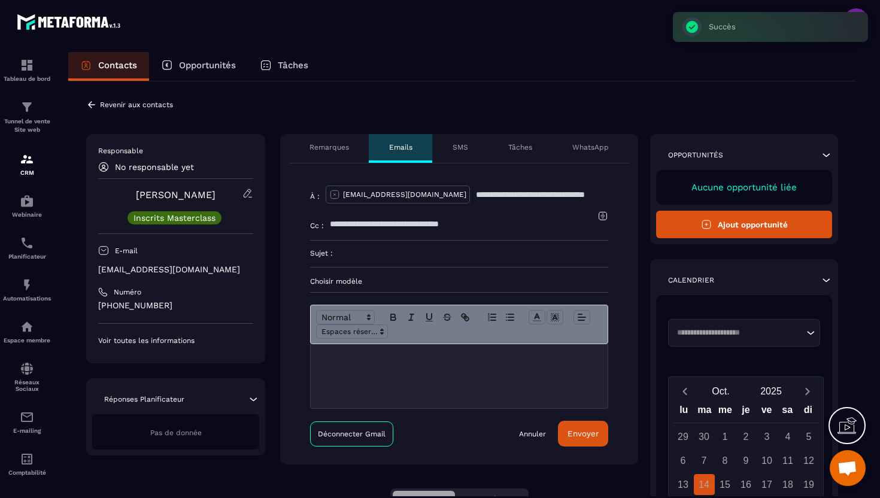 The width and height of the screenshot is (880, 498). What do you see at coordinates (27, 214) in the screenshot?
I see `p: Webinaire` at bounding box center [27, 214].